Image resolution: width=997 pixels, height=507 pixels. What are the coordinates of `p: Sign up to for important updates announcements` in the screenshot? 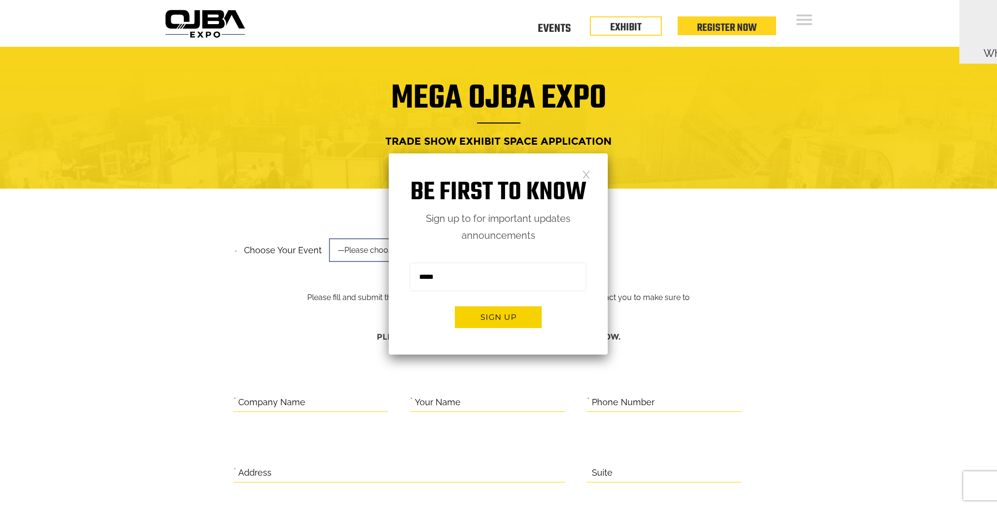 It's located at (498, 227).